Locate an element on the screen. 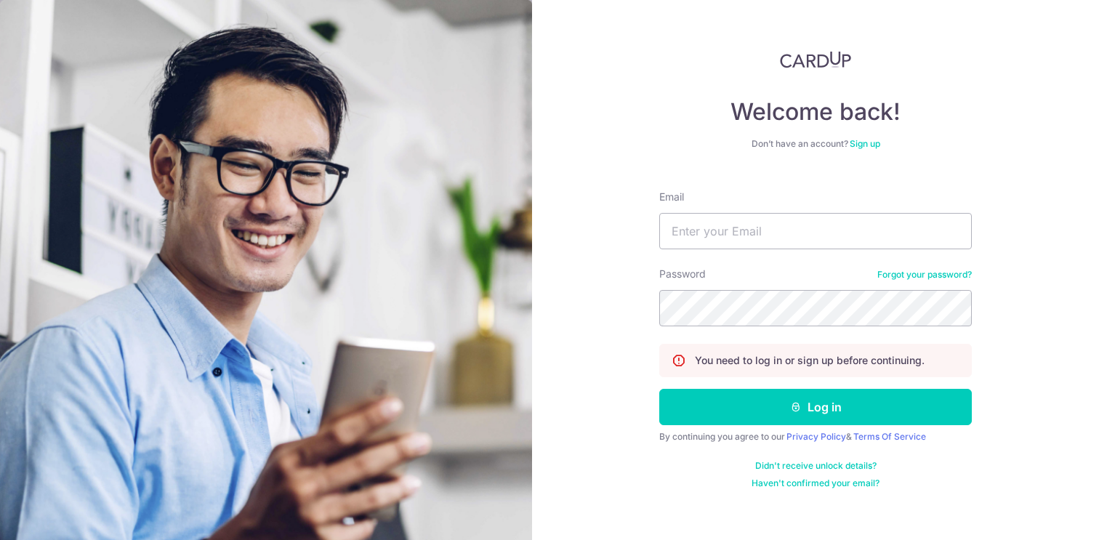 Image resolution: width=1099 pixels, height=540 pixels. input: Enter your Email is located at coordinates (816, 231).